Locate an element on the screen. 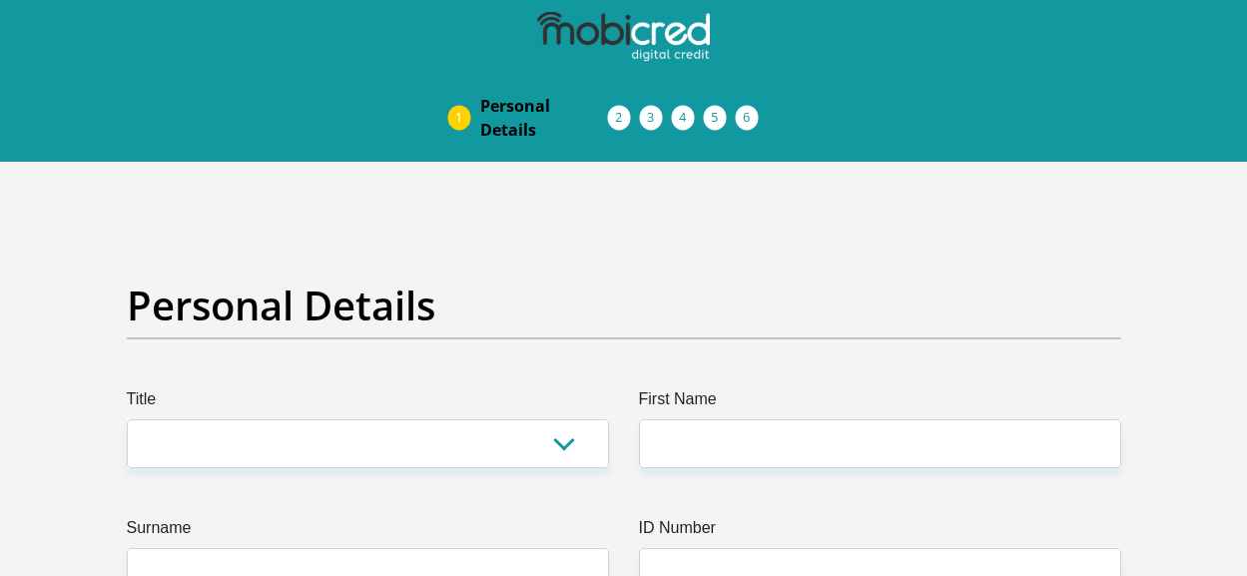  h2: Personal Details is located at coordinates (624, 306).